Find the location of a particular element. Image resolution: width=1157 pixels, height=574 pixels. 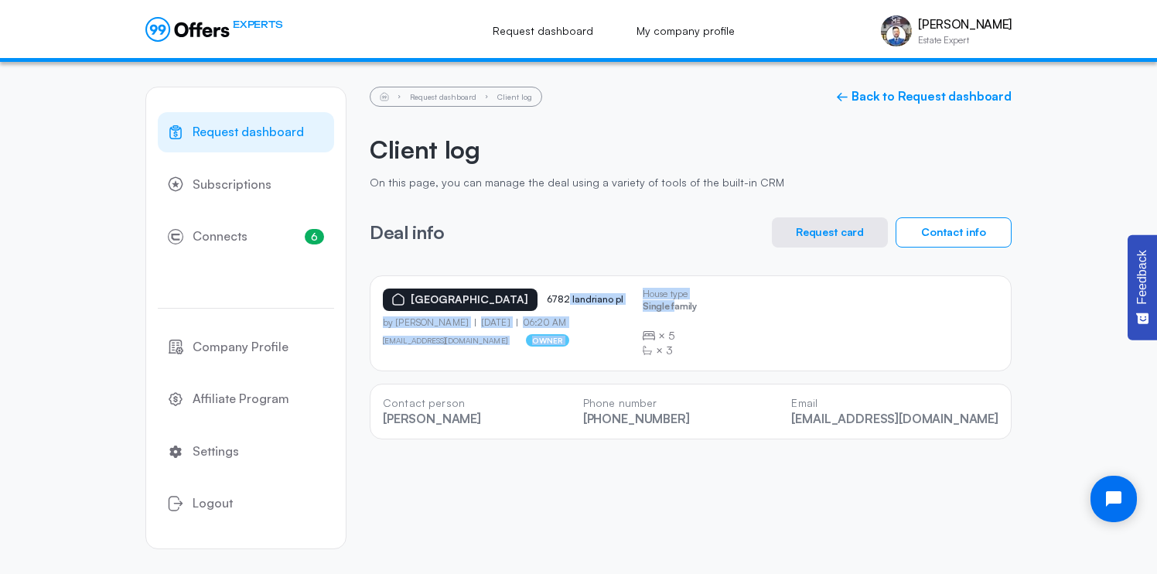

a: Connects6 is located at coordinates (246, 237).